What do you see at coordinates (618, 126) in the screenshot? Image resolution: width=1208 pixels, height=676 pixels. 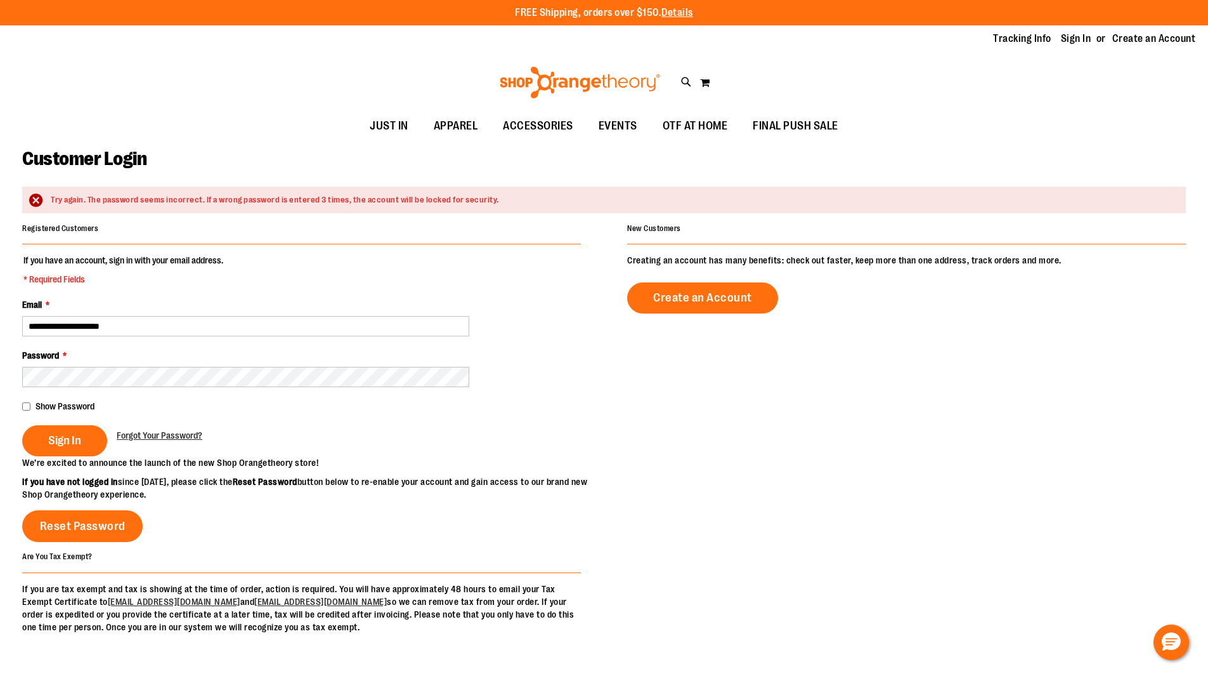 I see `a: EVENTS` at bounding box center [618, 126].